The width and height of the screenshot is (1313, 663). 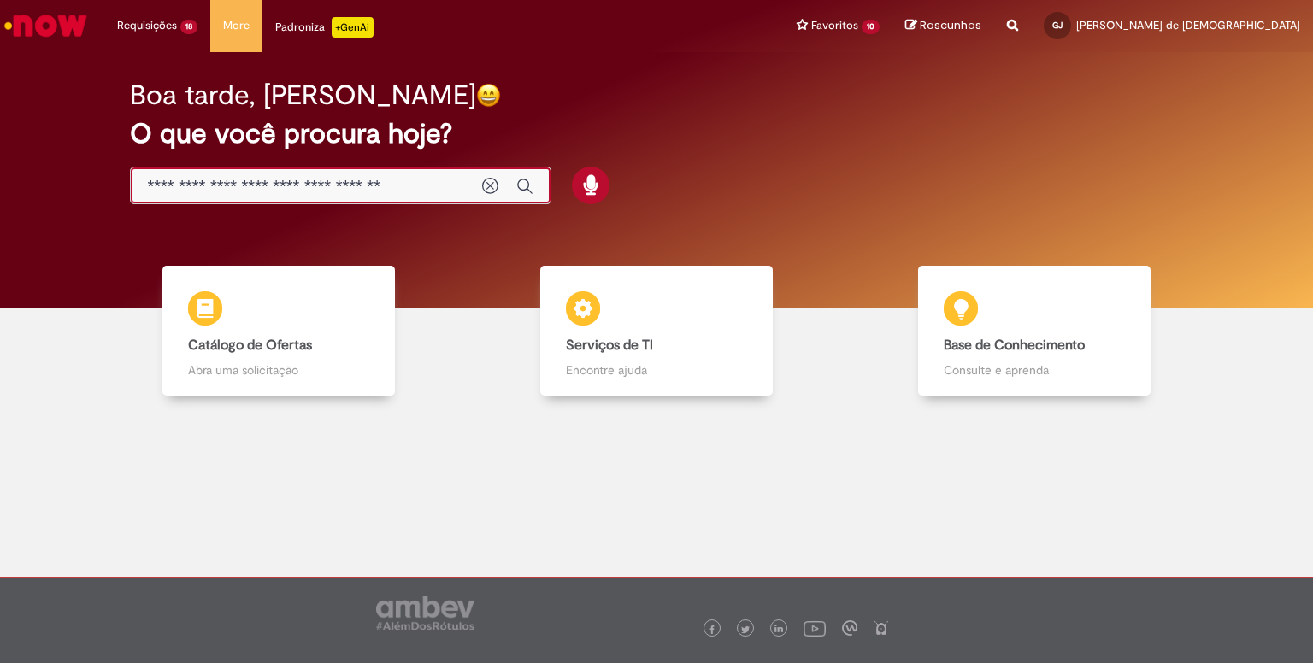 What do you see at coordinates (236, 26) in the screenshot?
I see `span: More` at bounding box center [236, 26].